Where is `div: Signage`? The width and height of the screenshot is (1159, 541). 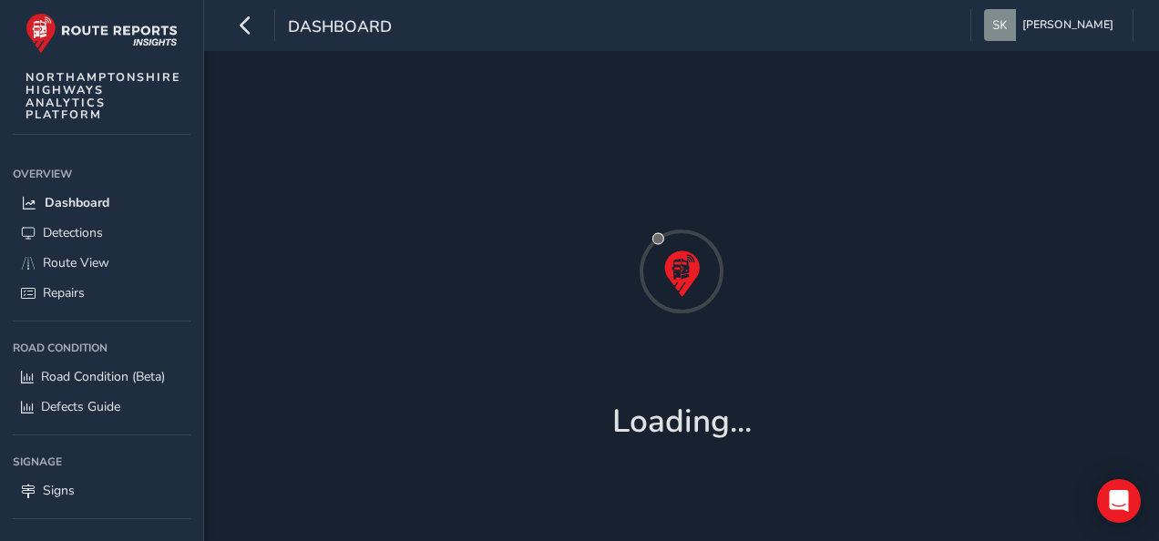 div: Signage is located at coordinates (101, 462).